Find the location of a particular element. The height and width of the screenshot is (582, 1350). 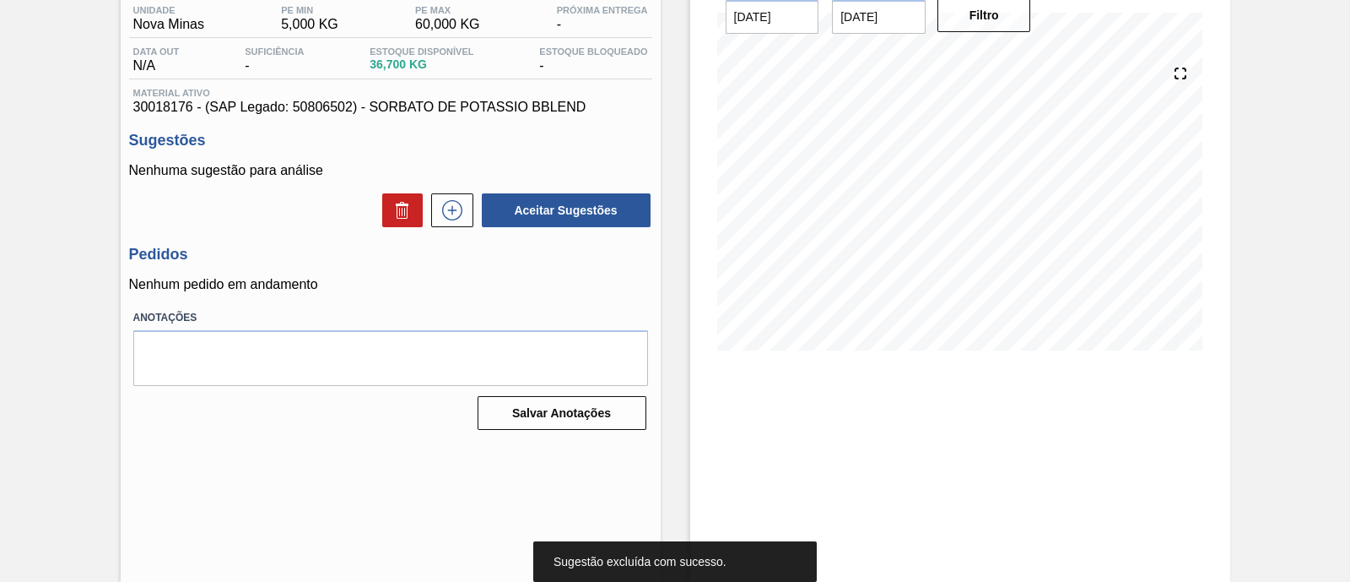

h3: Sugestões is located at coordinates (391, 140).